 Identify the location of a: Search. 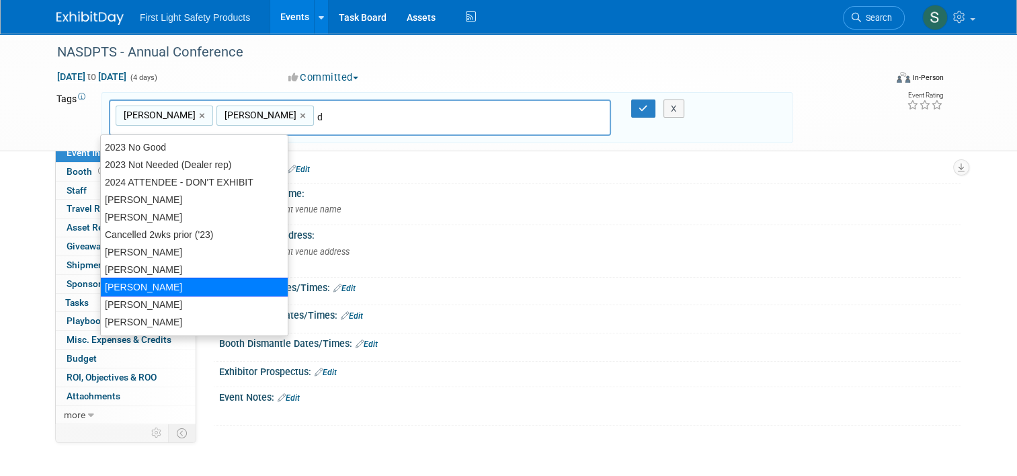
(874, 17).